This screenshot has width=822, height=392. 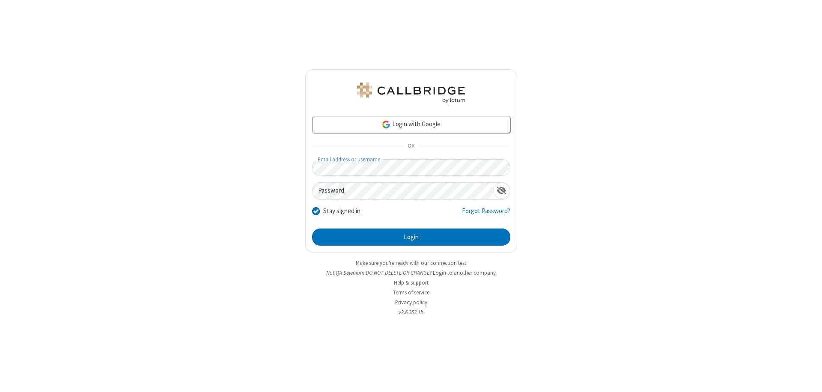 I want to click on div: Show password, so click(x=501, y=190).